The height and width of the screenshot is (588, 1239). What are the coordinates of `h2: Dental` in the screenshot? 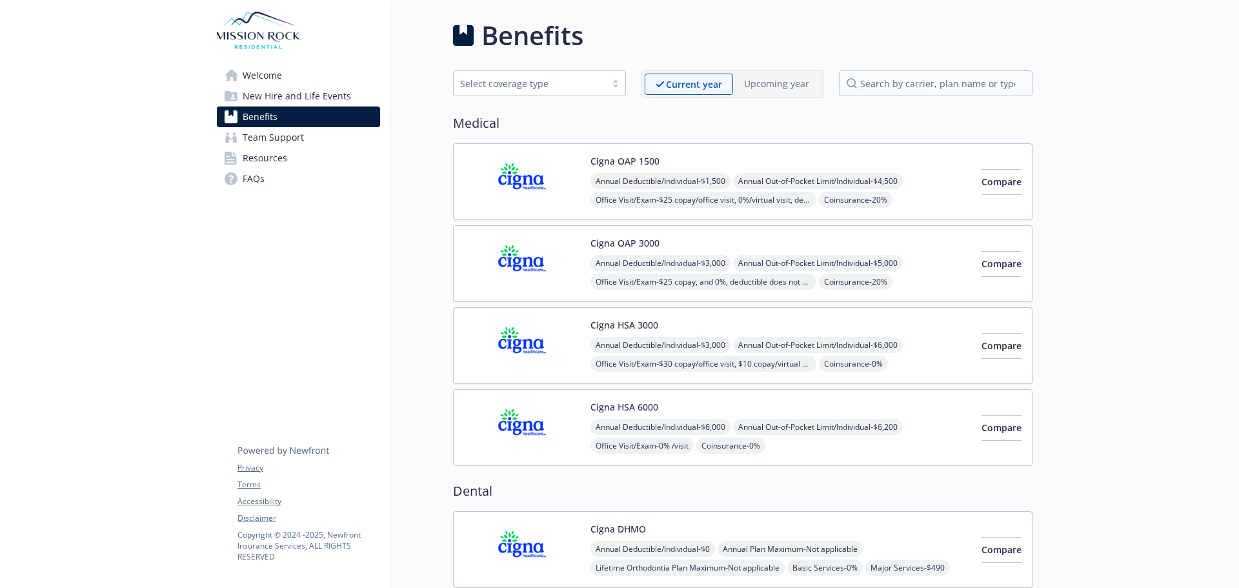 It's located at (743, 491).